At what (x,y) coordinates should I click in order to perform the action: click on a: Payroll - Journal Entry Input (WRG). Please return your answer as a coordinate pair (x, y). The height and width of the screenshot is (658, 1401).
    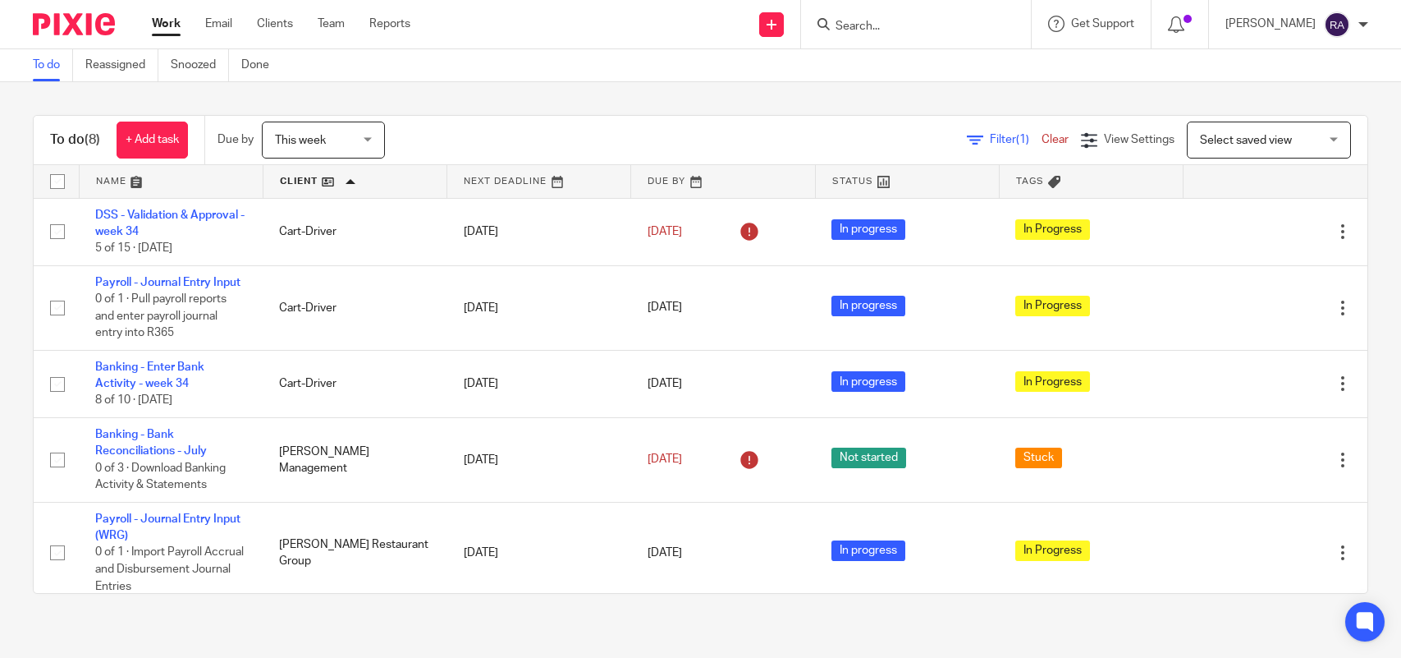
    Looking at the image, I should click on (167, 527).